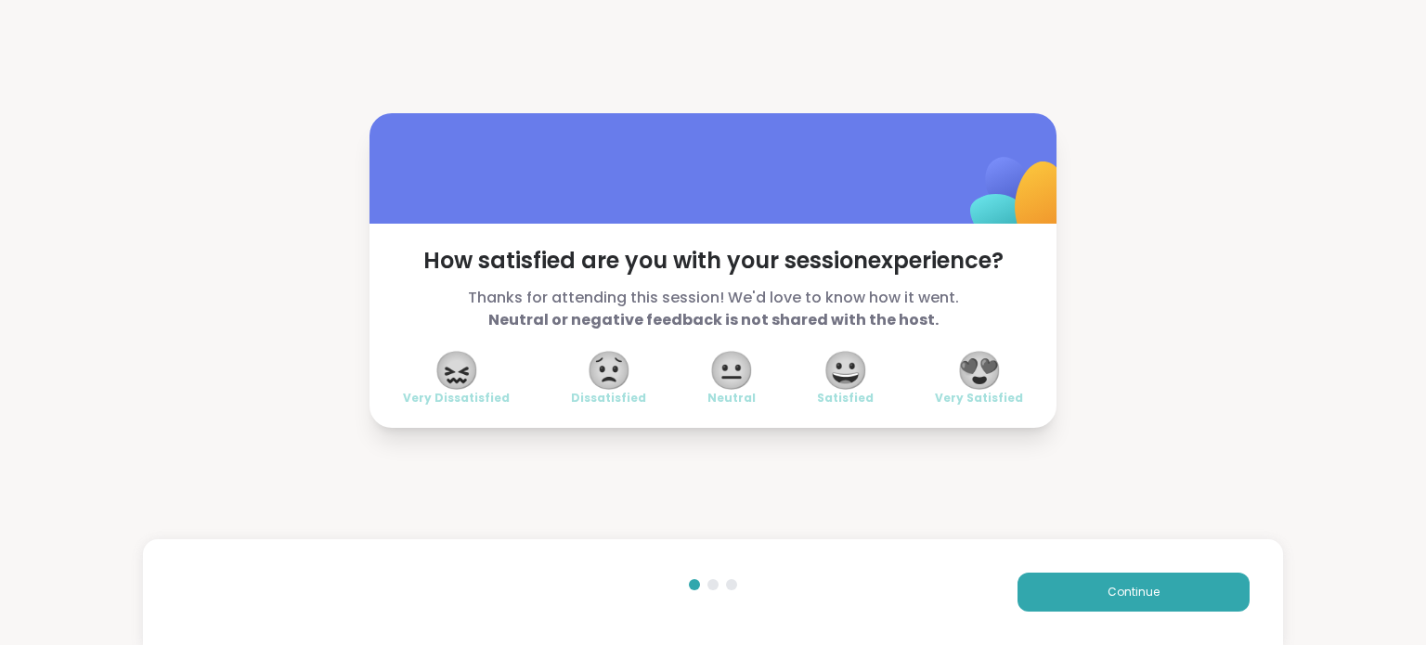 This screenshot has width=1426, height=645. What do you see at coordinates (1018, 200) in the screenshot?
I see `img: ShareWell Logomark` at bounding box center [1018, 200].